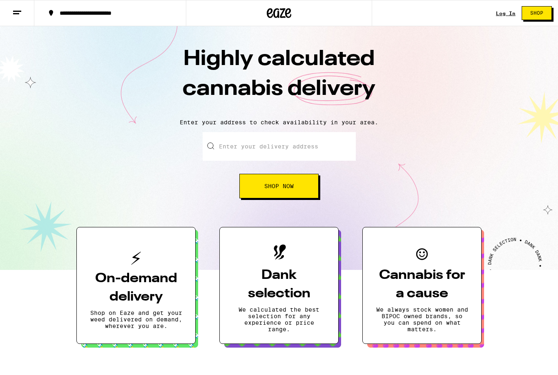  I want to click on button: Shop, so click(537, 13).